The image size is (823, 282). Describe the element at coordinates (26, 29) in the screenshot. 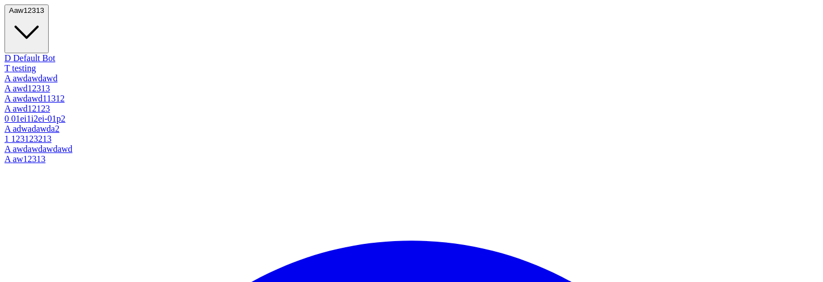

I see `button: Aaw12313` at that location.